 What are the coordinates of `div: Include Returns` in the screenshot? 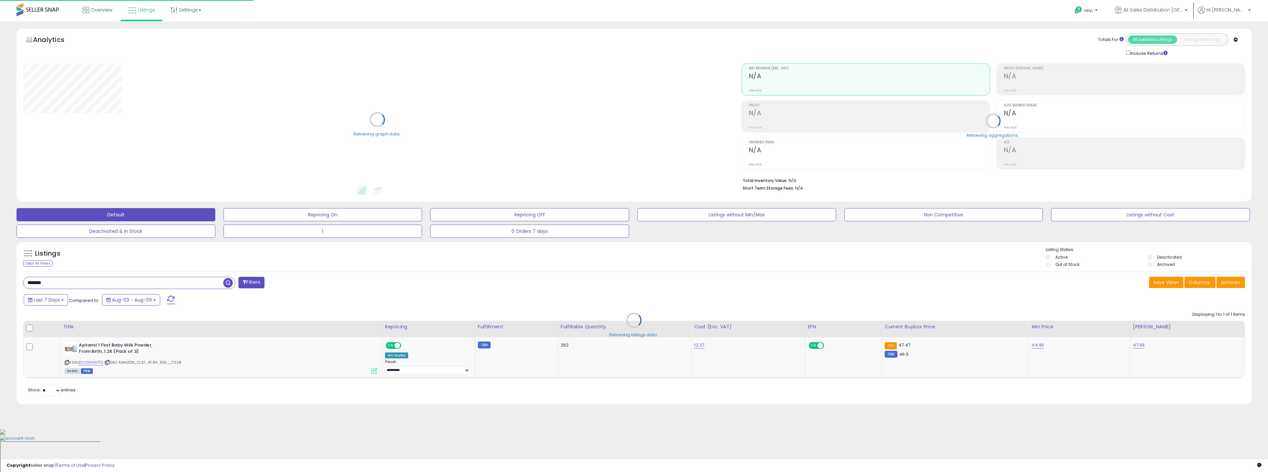 It's located at (1148, 53).